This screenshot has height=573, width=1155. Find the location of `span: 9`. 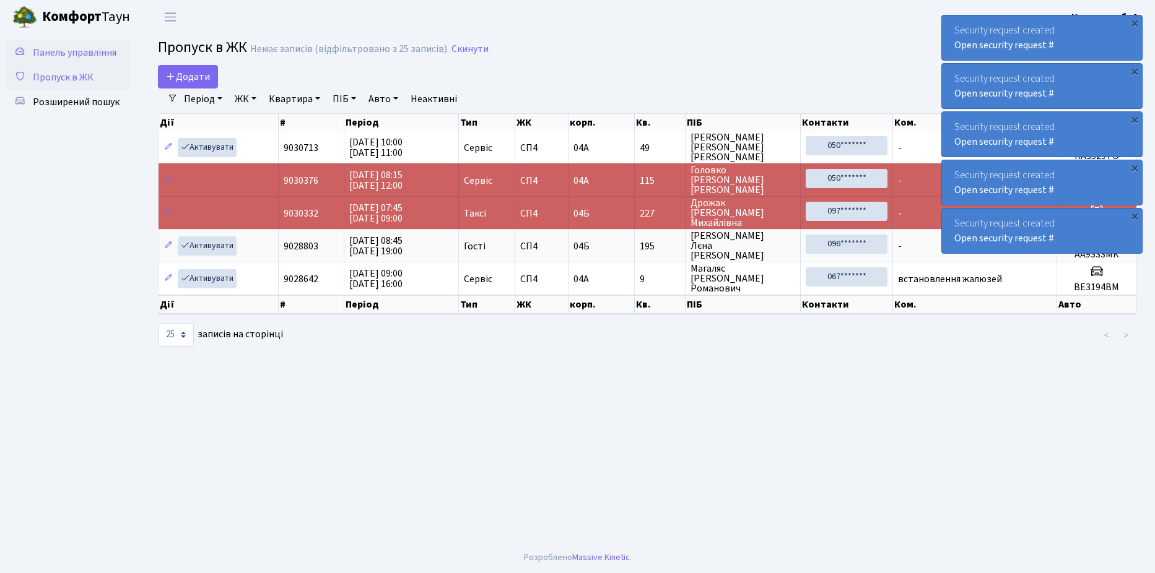

span: 9 is located at coordinates (659, 279).